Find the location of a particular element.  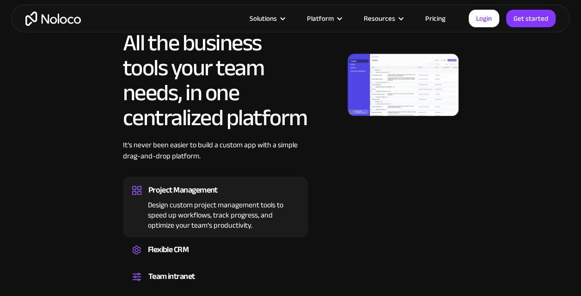

div: Set up a central space for your team to collaborate, share information, and stay up to date on co... is located at coordinates (215, 285).